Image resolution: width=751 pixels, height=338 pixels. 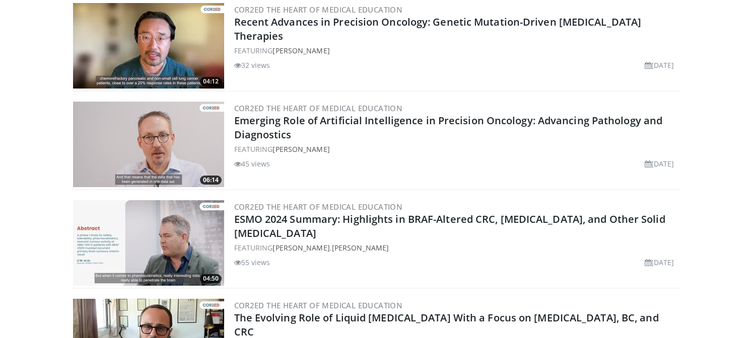 What do you see at coordinates (252, 262) in the screenshot?
I see `li: 55 views` at bounding box center [252, 262].